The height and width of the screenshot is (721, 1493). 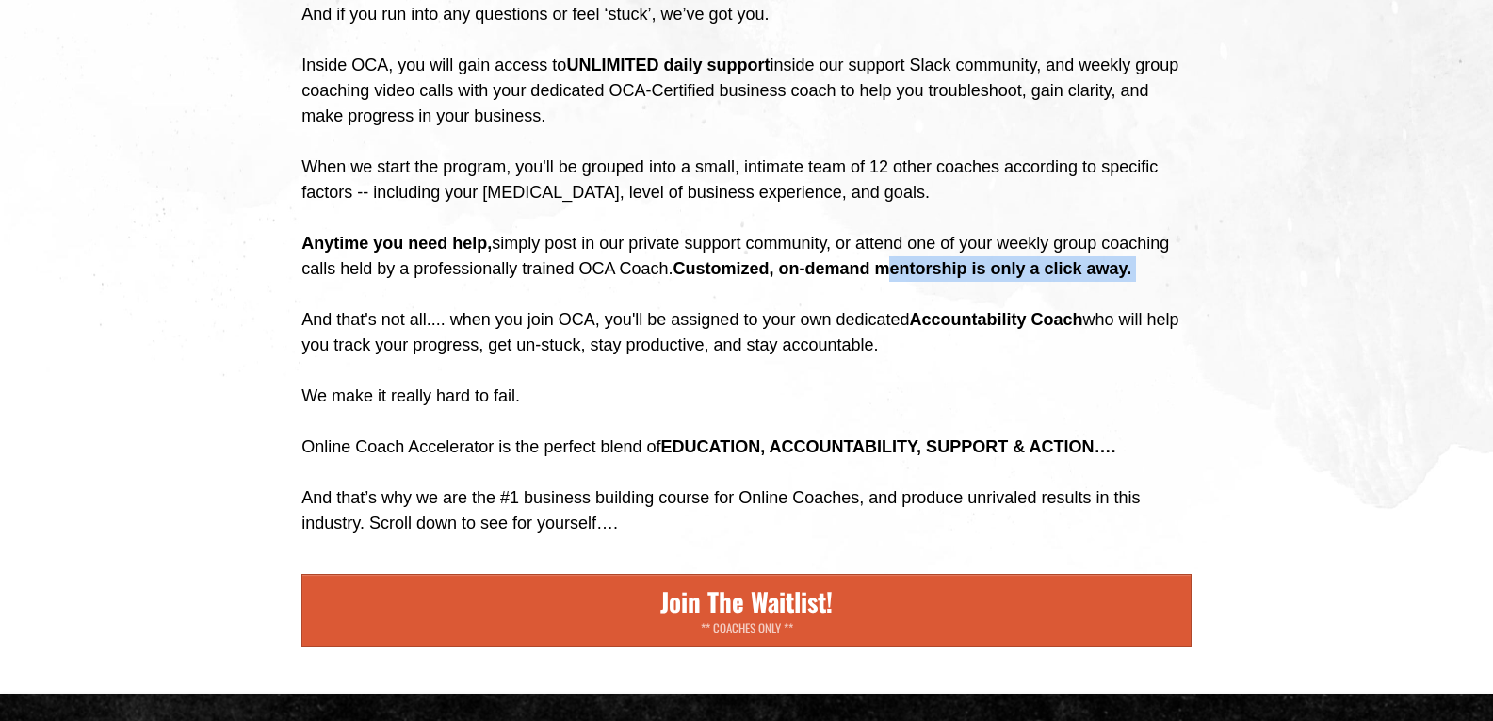 What do you see at coordinates (746, 14) in the screenshot?
I see `div: And if you run into any questions or feel ‘stuck’, we’ve got you.` at bounding box center [746, 14].